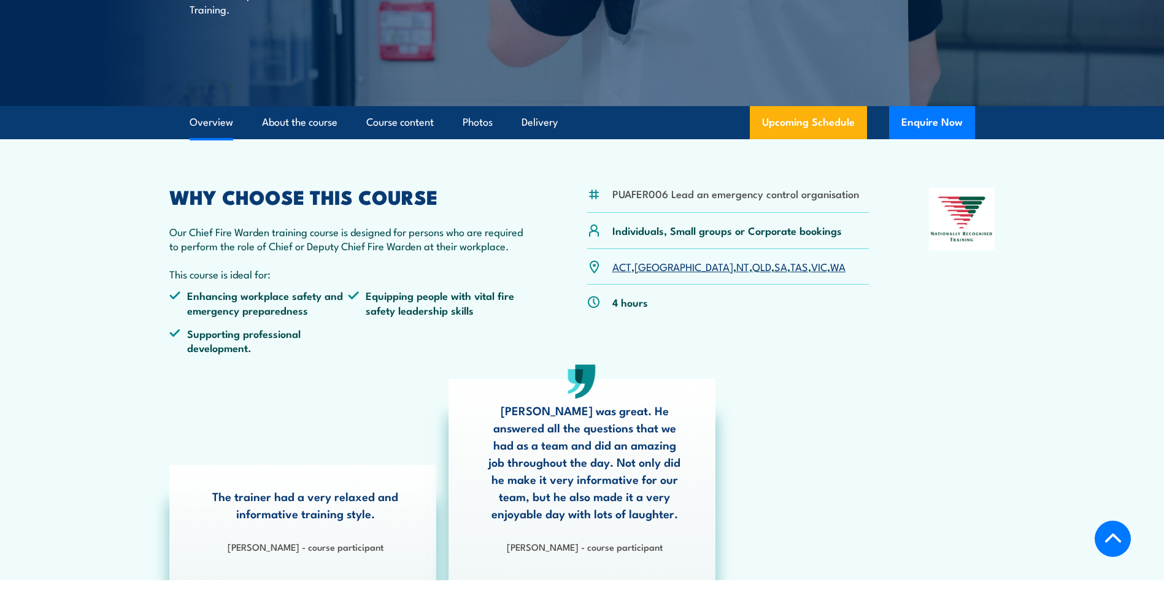 Image resolution: width=1164 pixels, height=590 pixels. What do you see at coordinates (299, 122) in the screenshot?
I see `a: About the course` at bounding box center [299, 122].